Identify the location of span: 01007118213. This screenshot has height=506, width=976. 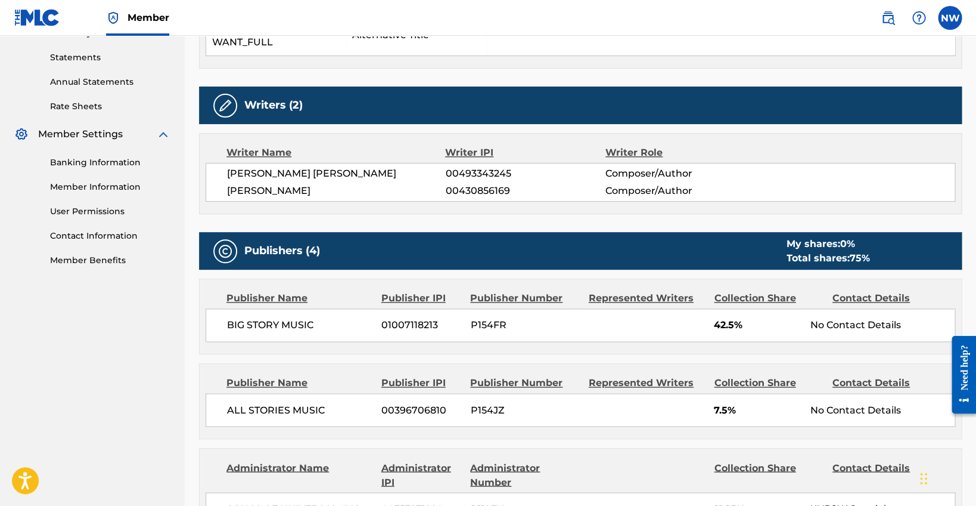
(421, 325).